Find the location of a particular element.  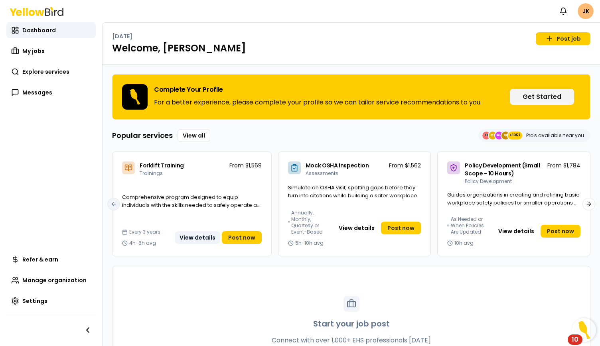

span: Forklift Training is located at coordinates (162, 166).